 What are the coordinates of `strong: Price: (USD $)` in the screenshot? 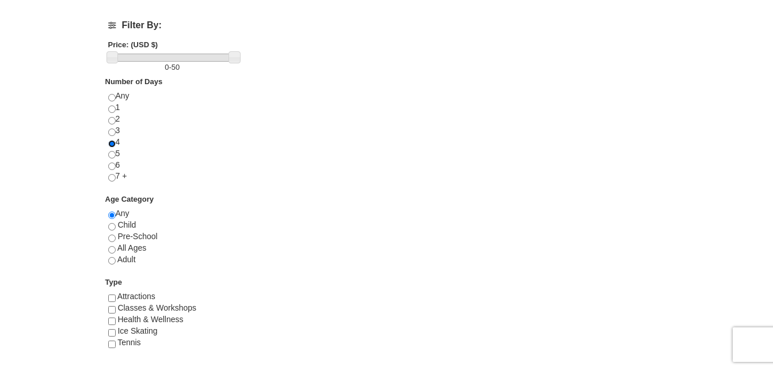 It's located at (133, 44).